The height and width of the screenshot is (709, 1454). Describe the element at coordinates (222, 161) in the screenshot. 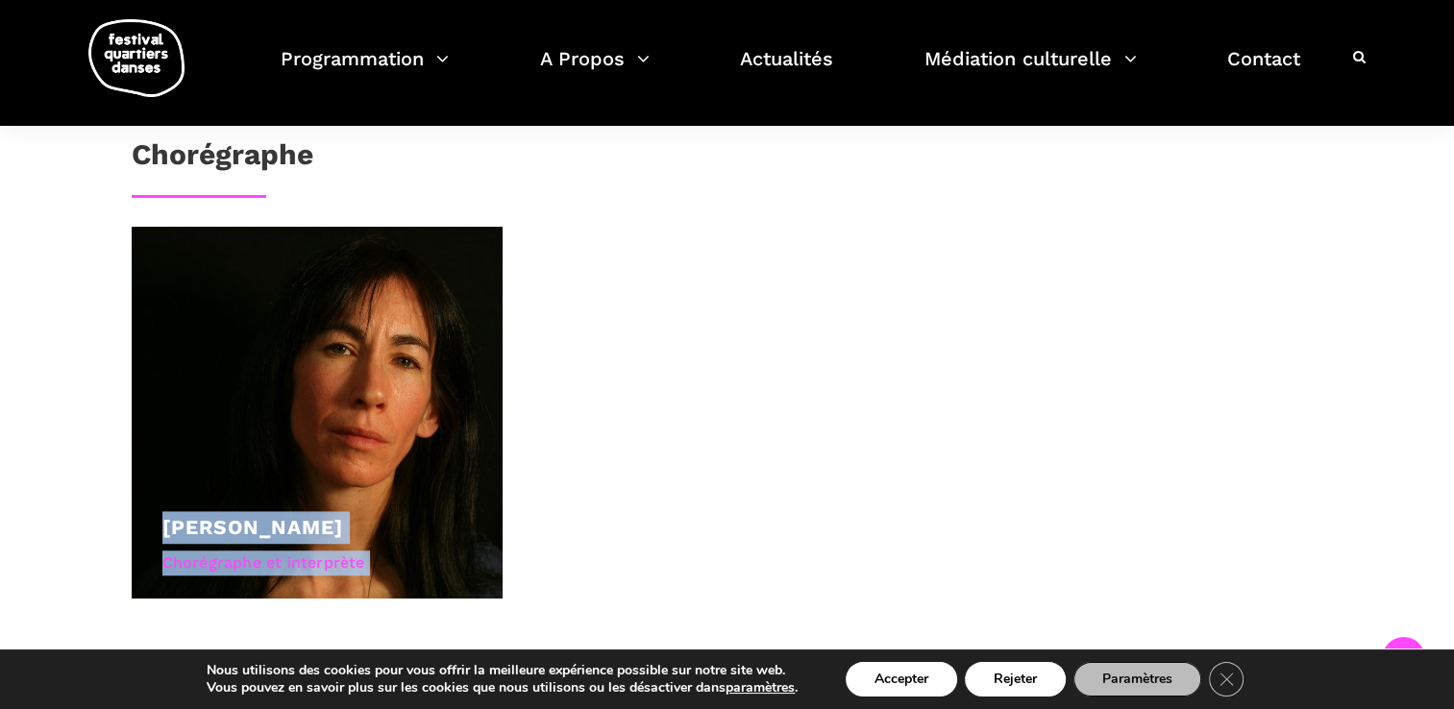

I see `h3: Chorégraphe` at that location.